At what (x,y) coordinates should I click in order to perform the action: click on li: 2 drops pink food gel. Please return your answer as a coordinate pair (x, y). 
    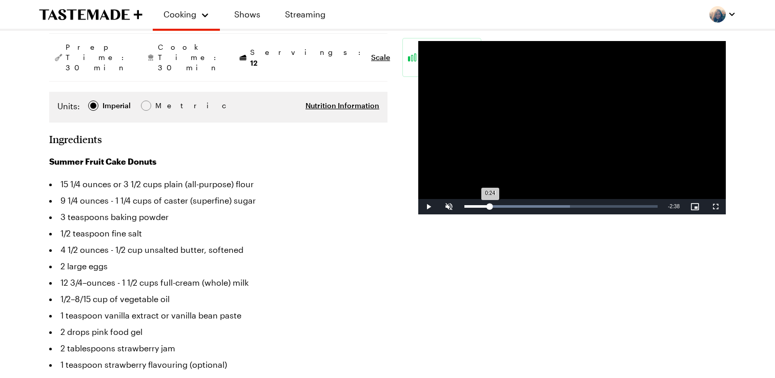
    Looking at the image, I should click on (218, 332).